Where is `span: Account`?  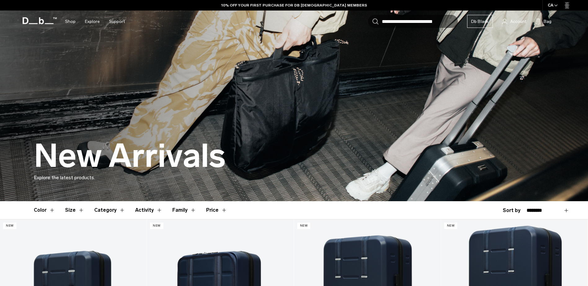
span: Account is located at coordinates (518, 21).